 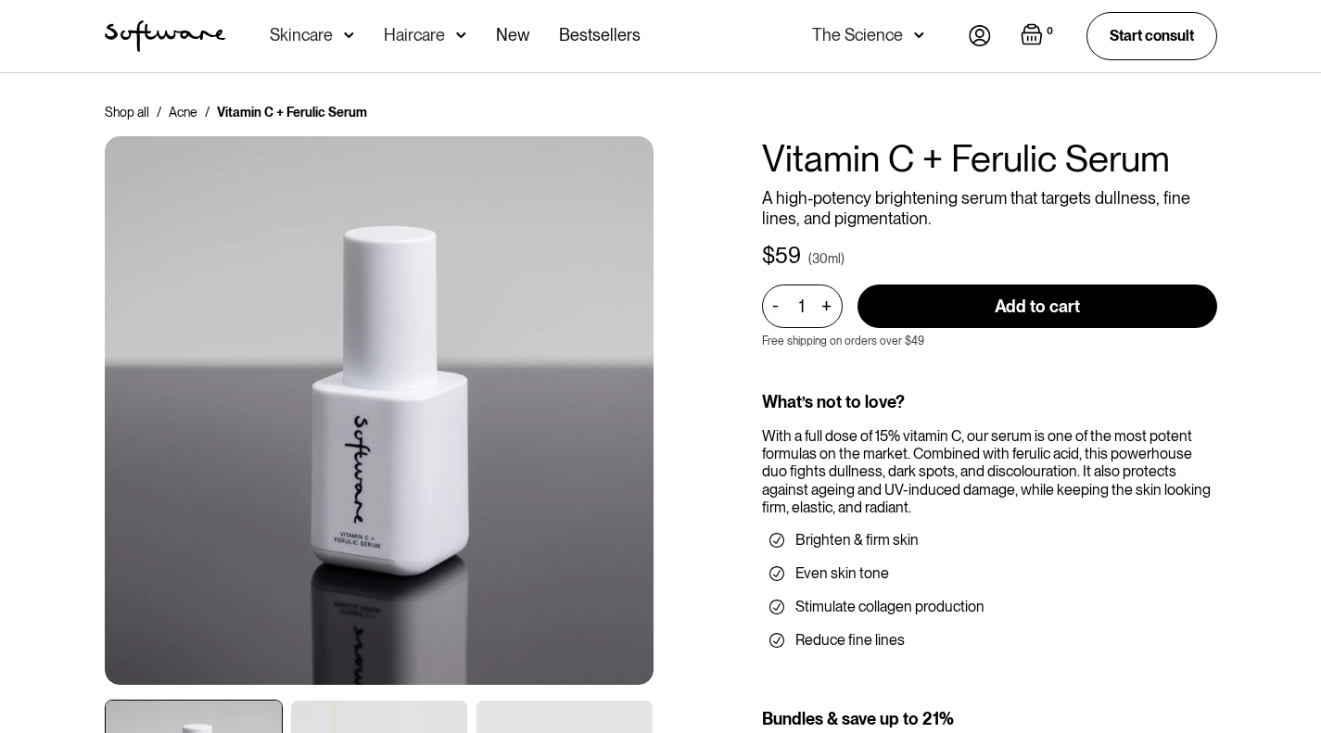 What do you see at coordinates (989, 641) in the screenshot?
I see `li: Reduce fine lines` at bounding box center [989, 641].